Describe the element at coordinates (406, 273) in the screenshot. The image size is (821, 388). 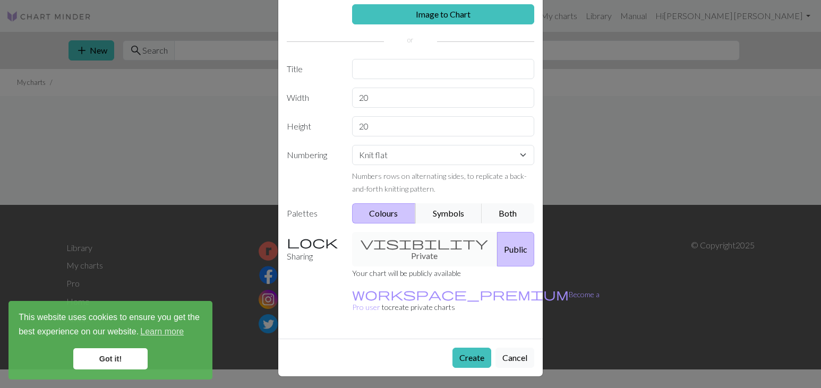
I see `small: Your chart will be publicly available` at that location.